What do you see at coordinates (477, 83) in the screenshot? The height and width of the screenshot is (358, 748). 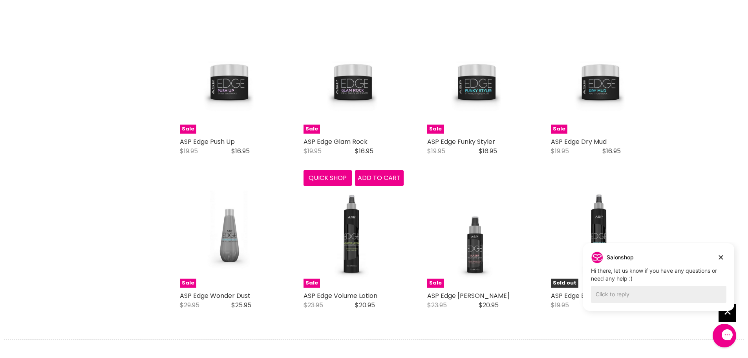 I see `a: ASP Edge Funky Styler Sale` at bounding box center [477, 83].